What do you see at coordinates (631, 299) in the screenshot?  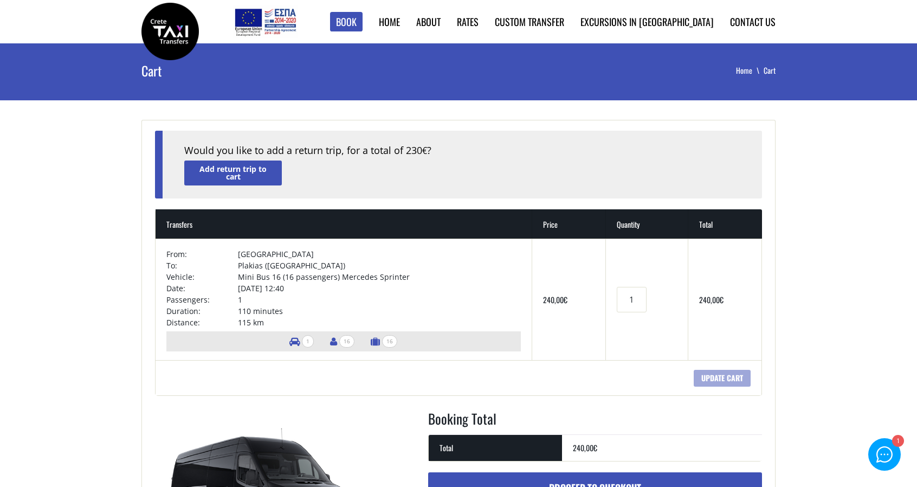 I see `input: Transfers quantity` at bounding box center [631, 299].